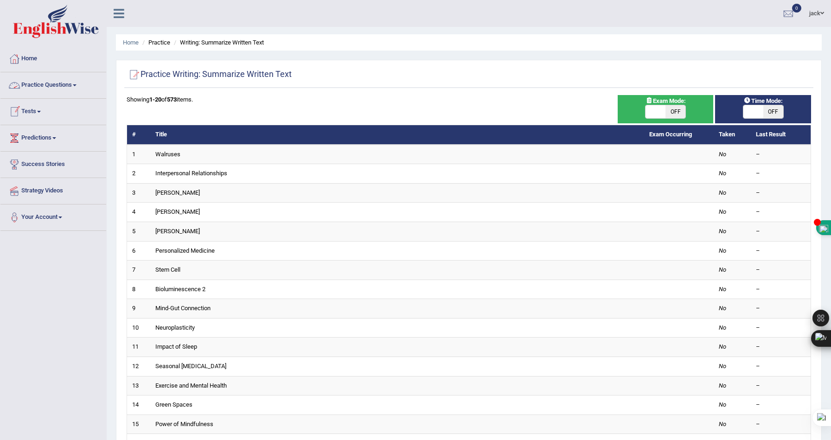 Image resolution: width=831 pixels, height=440 pixels. I want to click on div: Showing of items., so click(469, 99).